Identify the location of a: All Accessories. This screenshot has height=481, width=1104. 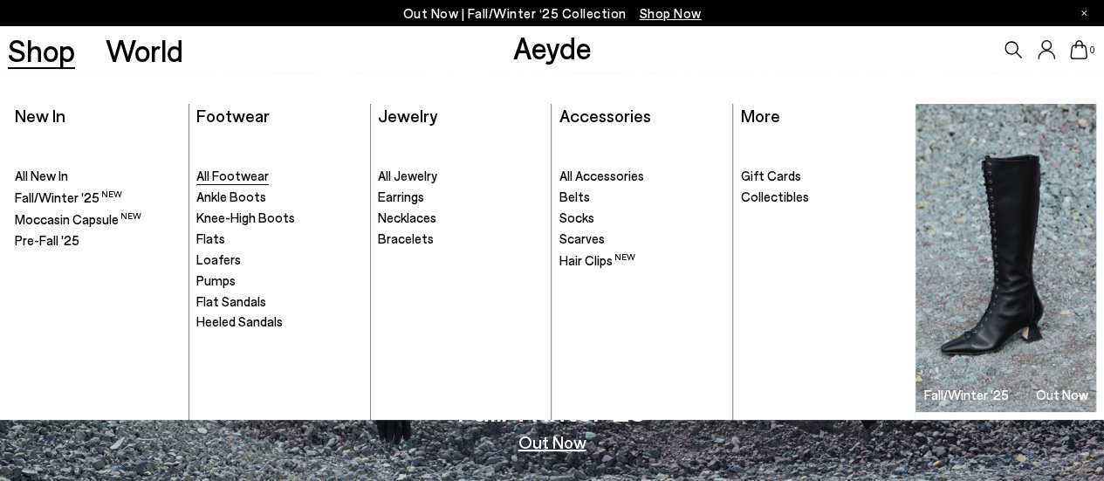
(643, 176).